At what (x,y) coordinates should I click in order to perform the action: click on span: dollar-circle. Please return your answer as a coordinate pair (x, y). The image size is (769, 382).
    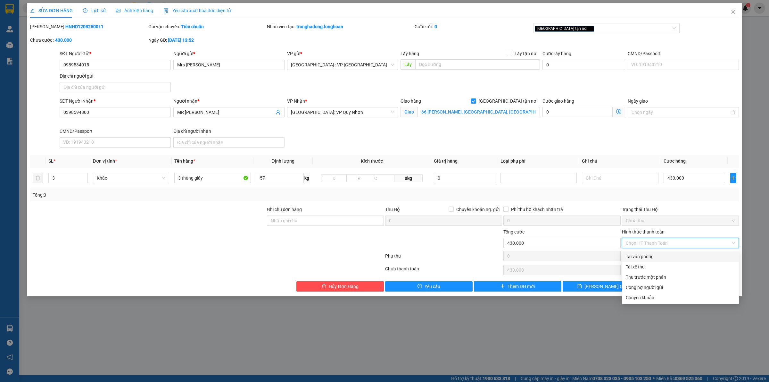
    Looking at the image, I should click on (619, 112).